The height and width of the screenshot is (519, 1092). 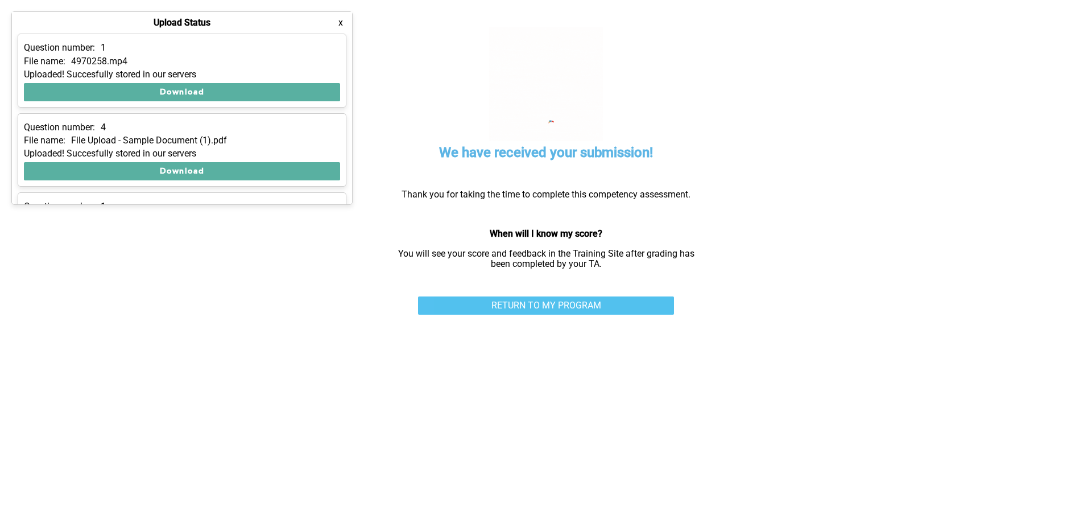 I want to click on a: RETURN TO MY PROGRAM, so click(x=546, y=305).